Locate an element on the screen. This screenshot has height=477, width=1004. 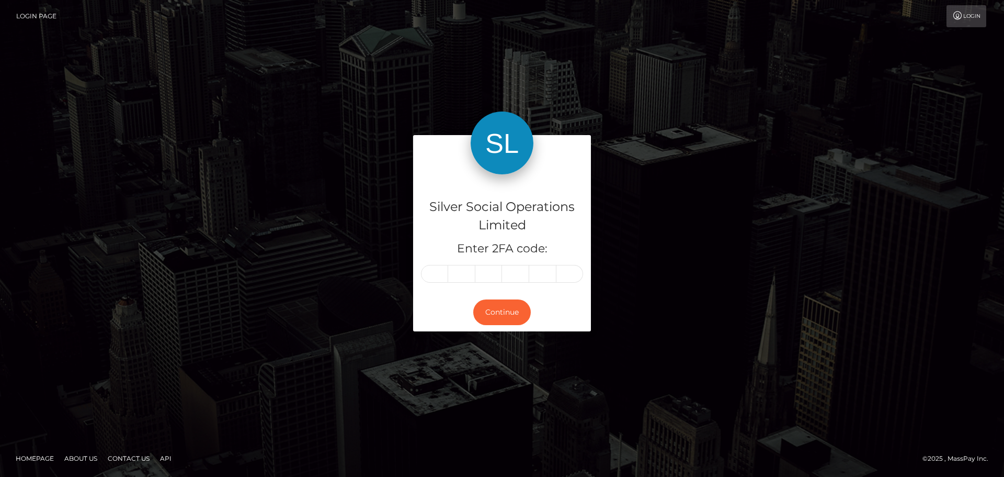
h5: Enter 2FA code: is located at coordinates (502, 248).